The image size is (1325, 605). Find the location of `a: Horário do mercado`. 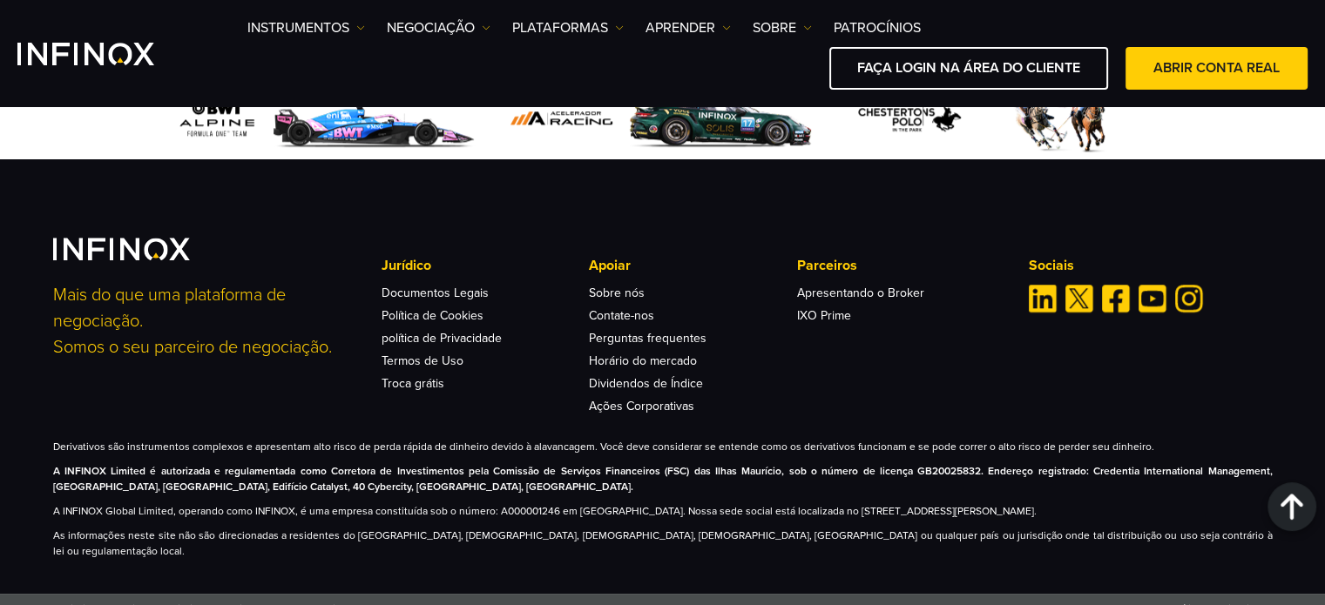

a: Horário do mercado is located at coordinates (643, 361).